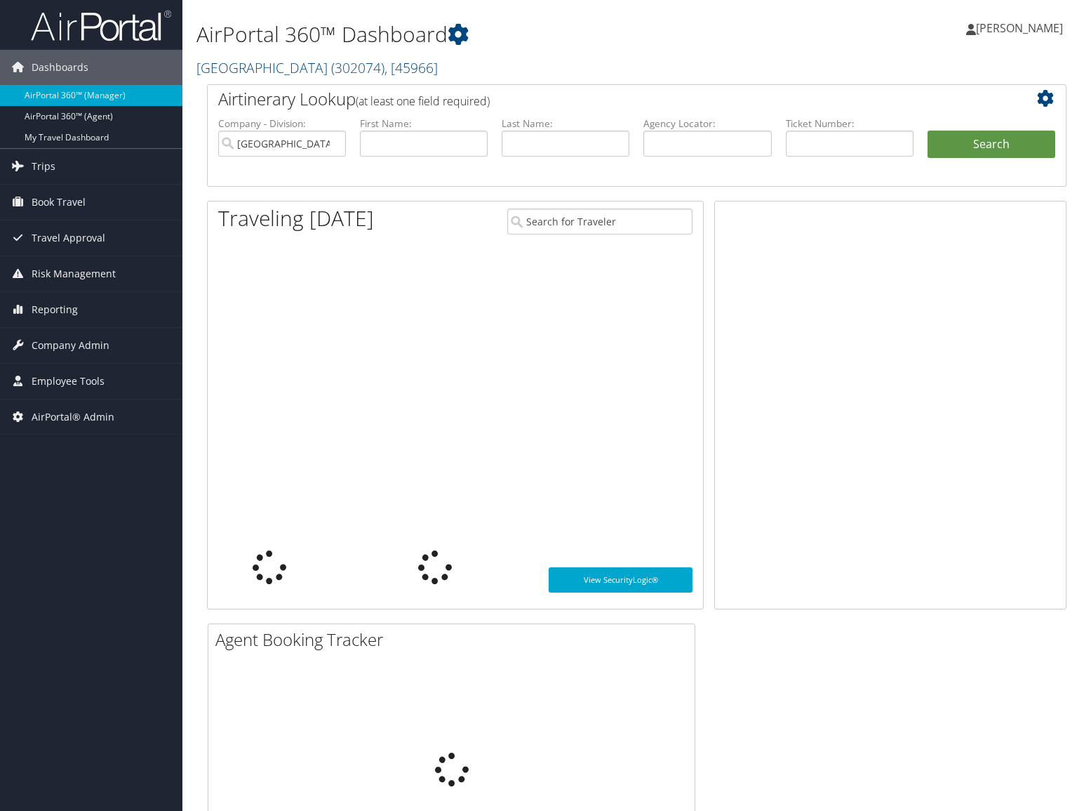  What do you see at coordinates (68, 381) in the screenshot?
I see `span: Employee Tools` at bounding box center [68, 381].